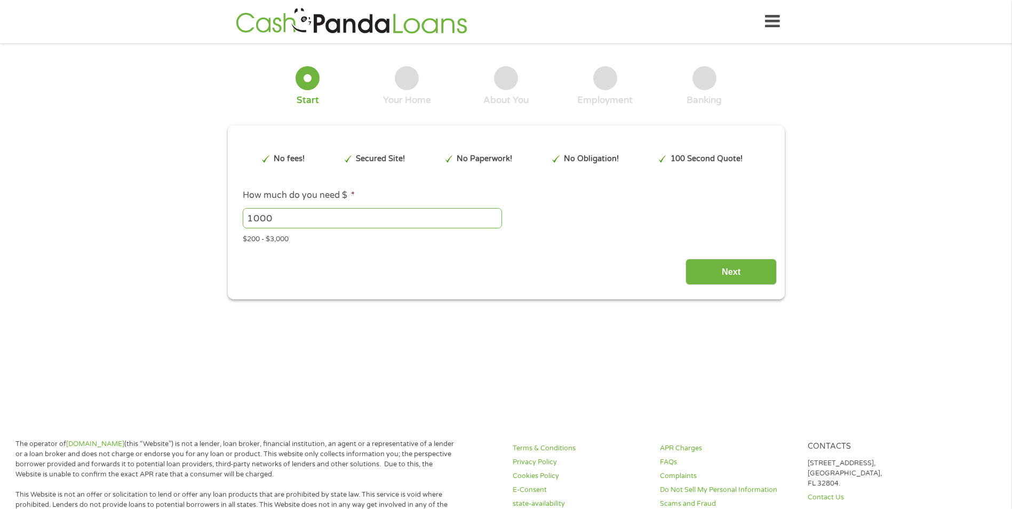 Image resolution: width=1012 pixels, height=509 pixels. I want to click on div: Employment, so click(605, 100).